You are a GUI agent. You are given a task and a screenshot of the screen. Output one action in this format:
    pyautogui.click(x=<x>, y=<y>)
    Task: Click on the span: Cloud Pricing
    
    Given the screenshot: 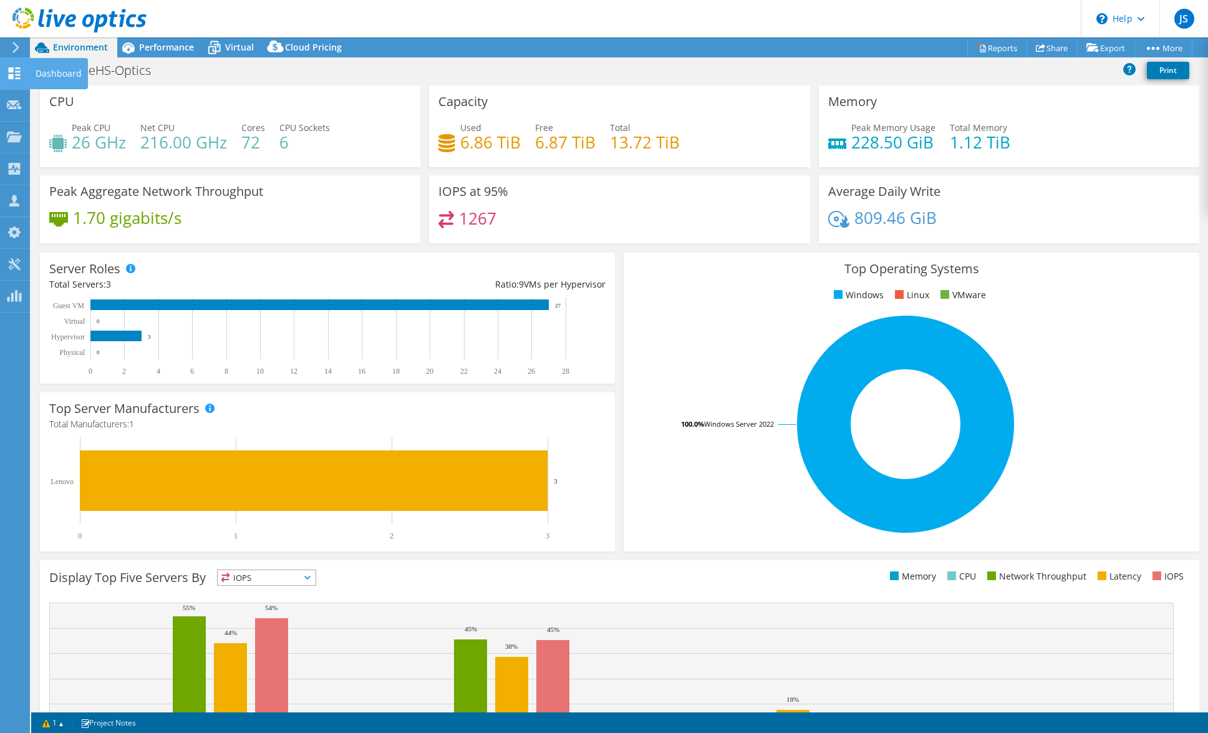 What is the action you would take?
    pyautogui.click(x=313, y=47)
    